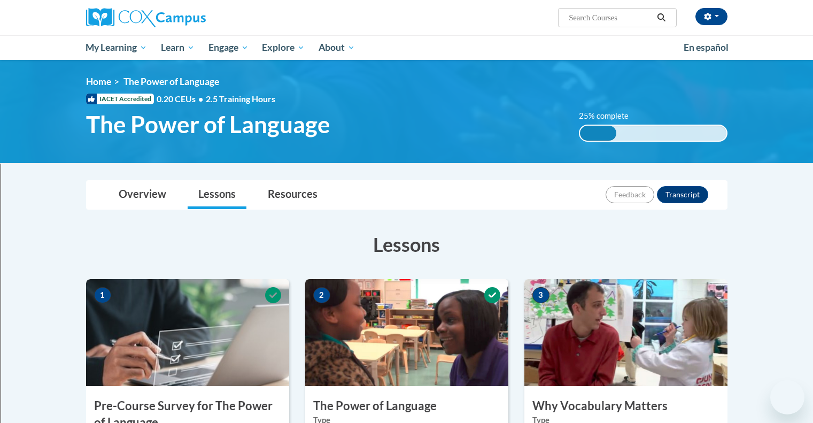 This screenshot has width=813, height=423. Describe the element at coordinates (98, 81) in the screenshot. I see `a: Home` at that location.